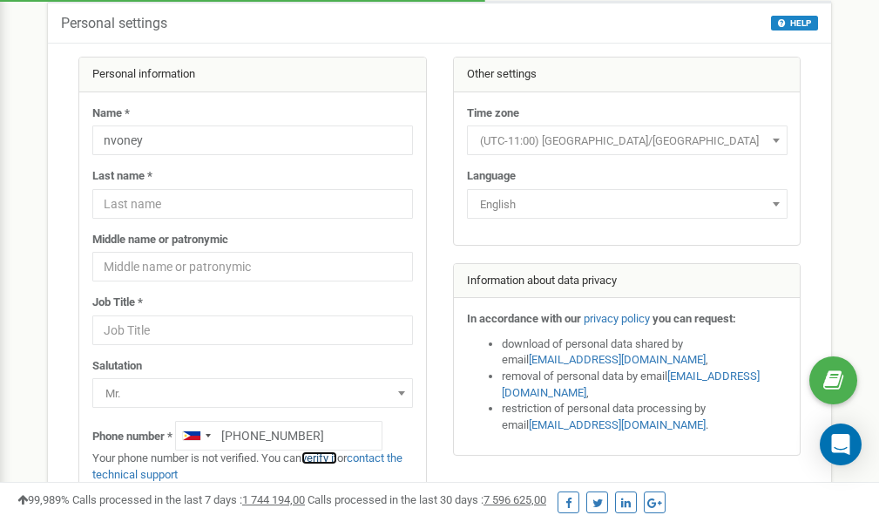 This screenshot has height=522, width=879. What do you see at coordinates (253, 75) in the screenshot?
I see `div: Personal information` at bounding box center [253, 75].